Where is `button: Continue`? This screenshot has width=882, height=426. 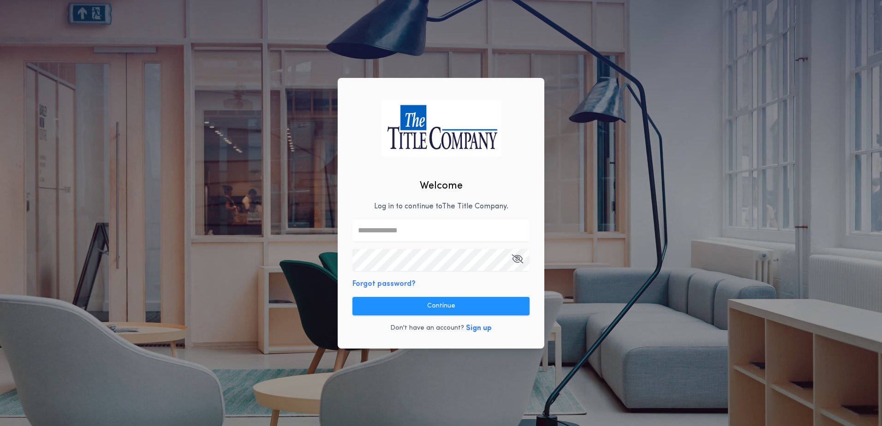 button: Continue is located at coordinates (441, 306).